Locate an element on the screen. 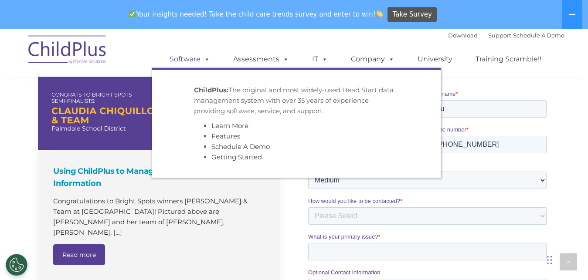 The image size is (588, 280). img: ChildPlus by Procare Solutions is located at coordinates (68, 51).